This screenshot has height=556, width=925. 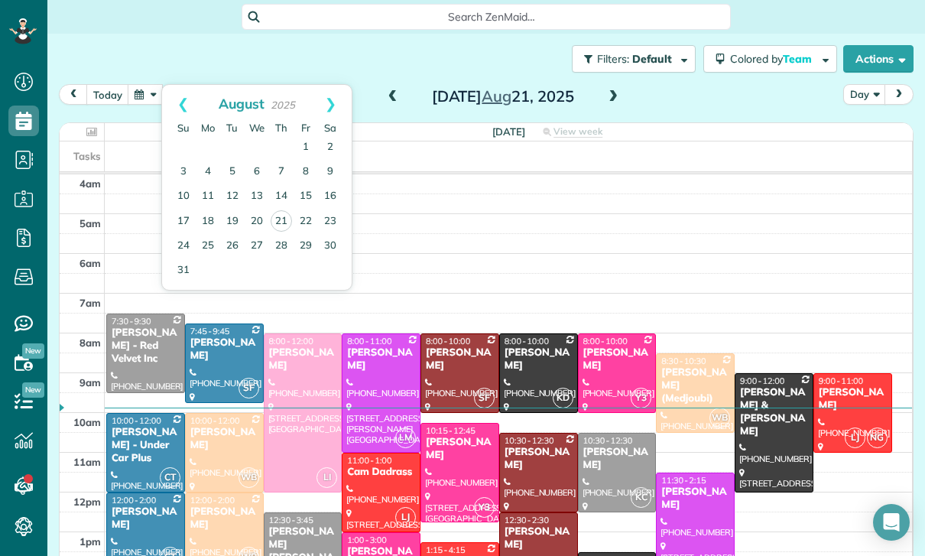 What do you see at coordinates (330, 148) in the screenshot?
I see `a: 2` at bounding box center [330, 148].